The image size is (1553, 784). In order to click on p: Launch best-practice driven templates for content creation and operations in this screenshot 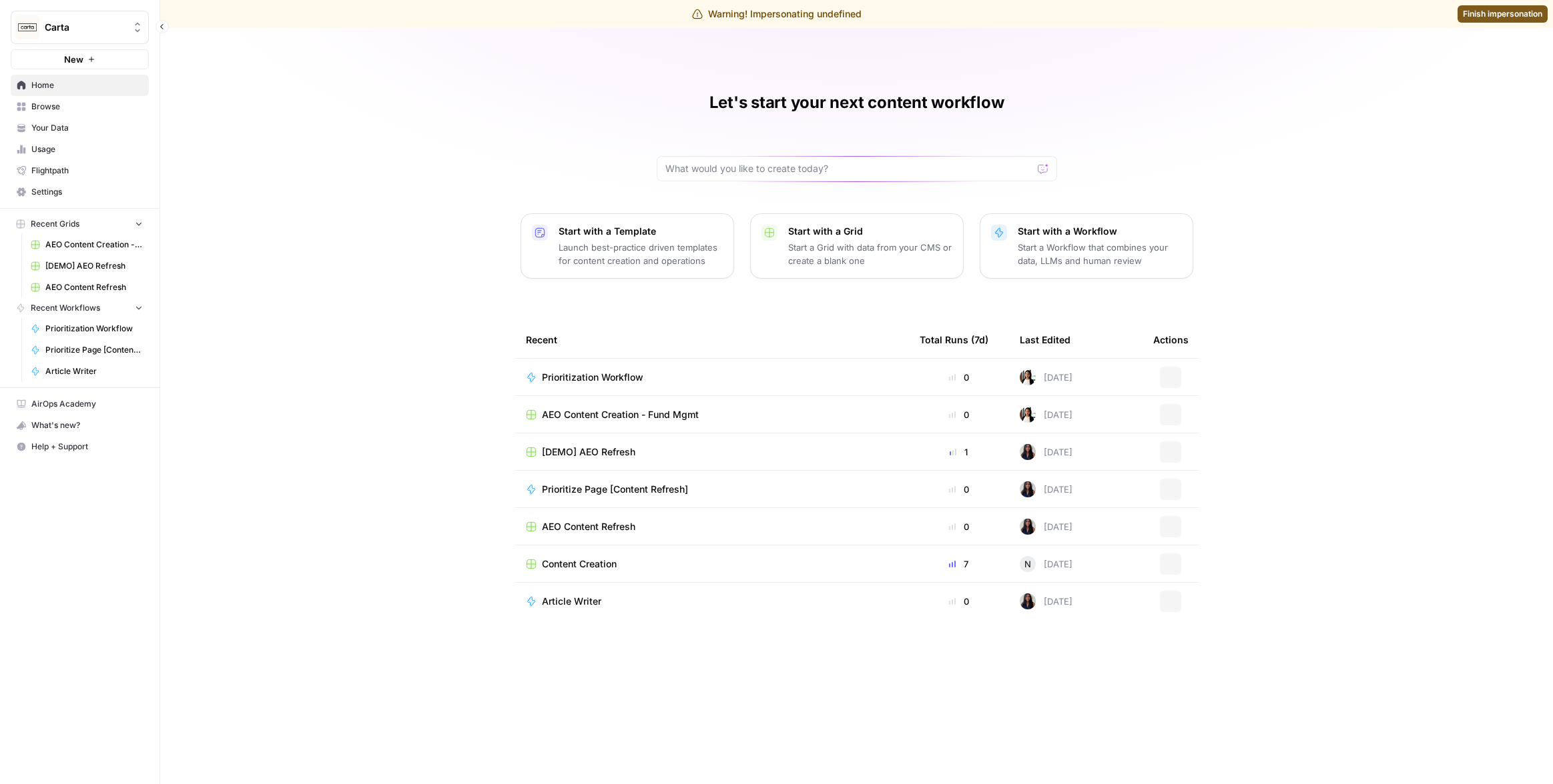, I will do `click(640, 254)`.